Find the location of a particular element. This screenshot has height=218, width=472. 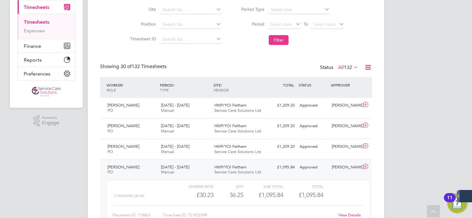

label: Site is located at coordinates (142, 9).